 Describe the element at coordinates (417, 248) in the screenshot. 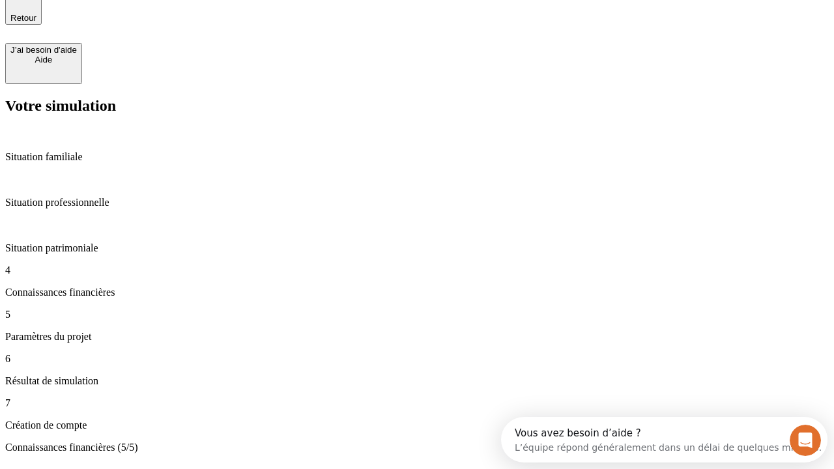

I see `p: Situation patrimoniale` at that location.